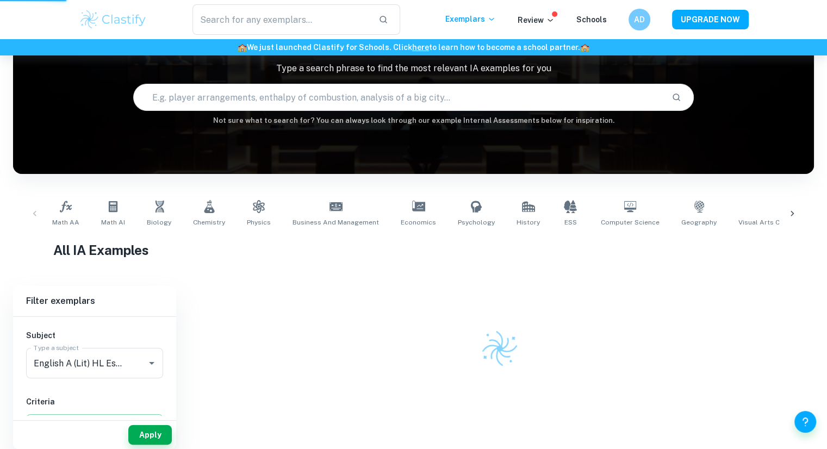 The height and width of the screenshot is (449, 827). What do you see at coordinates (259, 222) in the screenshot?
I see `span: Physics` at bounding box center [259, 222].